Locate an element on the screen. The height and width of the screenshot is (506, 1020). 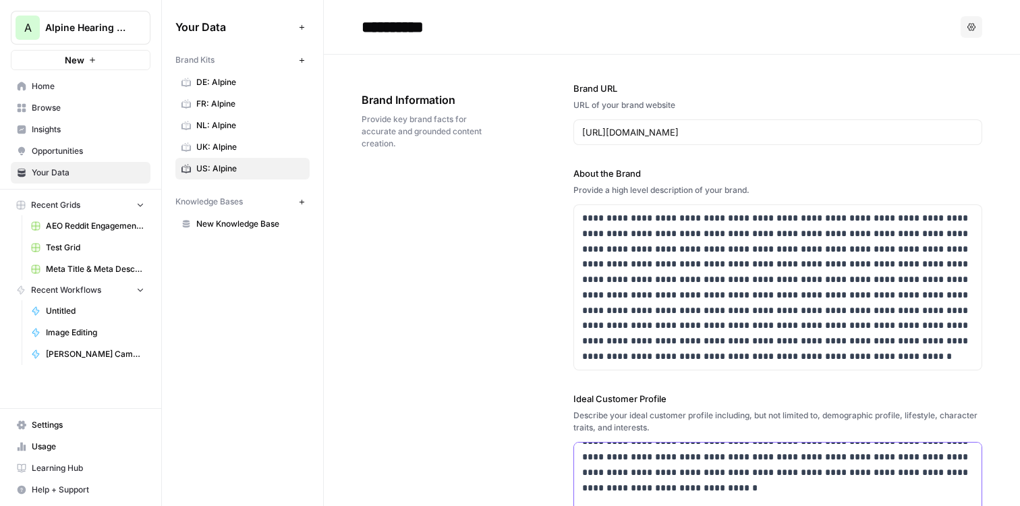
a: Learning Hub is located at coordinates (80, 468).